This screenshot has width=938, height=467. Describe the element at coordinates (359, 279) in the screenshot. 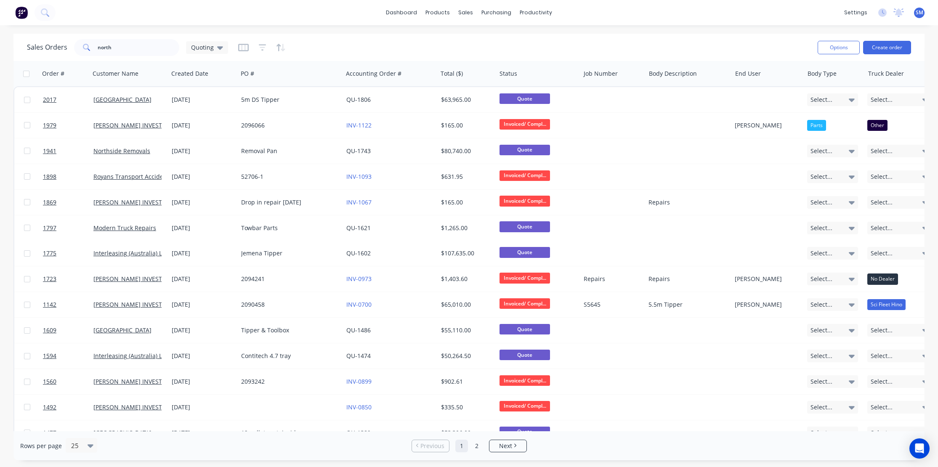

I see `a: INV-0973` at that location.